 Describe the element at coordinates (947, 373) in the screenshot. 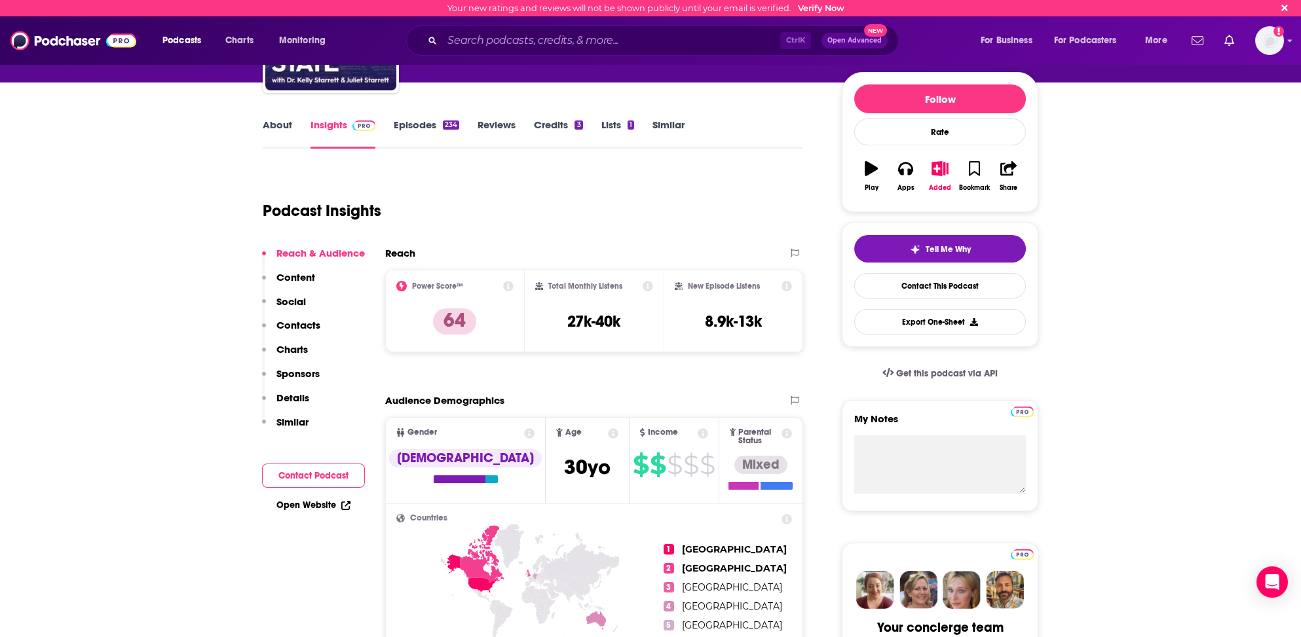

I see `span: Get this podcast via API` at that location.